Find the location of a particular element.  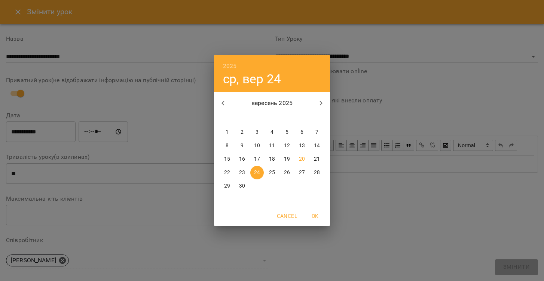

button: 6 is located at coordinates (302, 132).